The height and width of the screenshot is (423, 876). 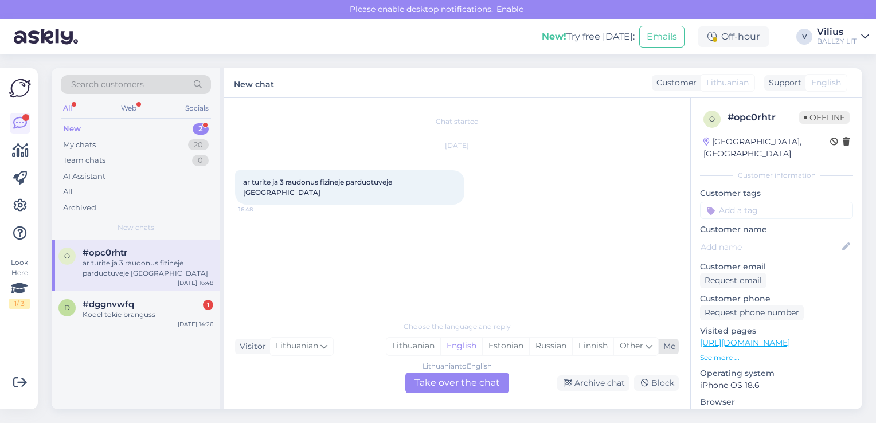 I want to click on div: Finnish, so click(x=593, y=346).